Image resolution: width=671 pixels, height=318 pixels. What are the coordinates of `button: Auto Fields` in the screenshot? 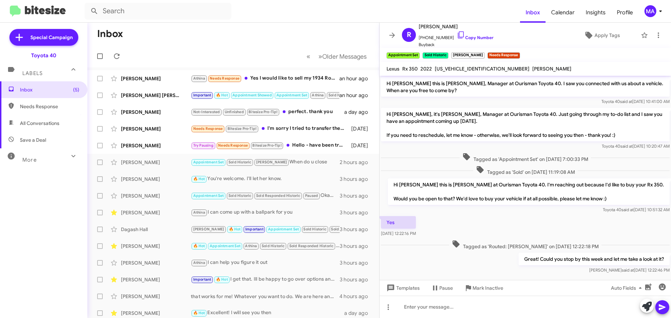 It's located at (628, 288).